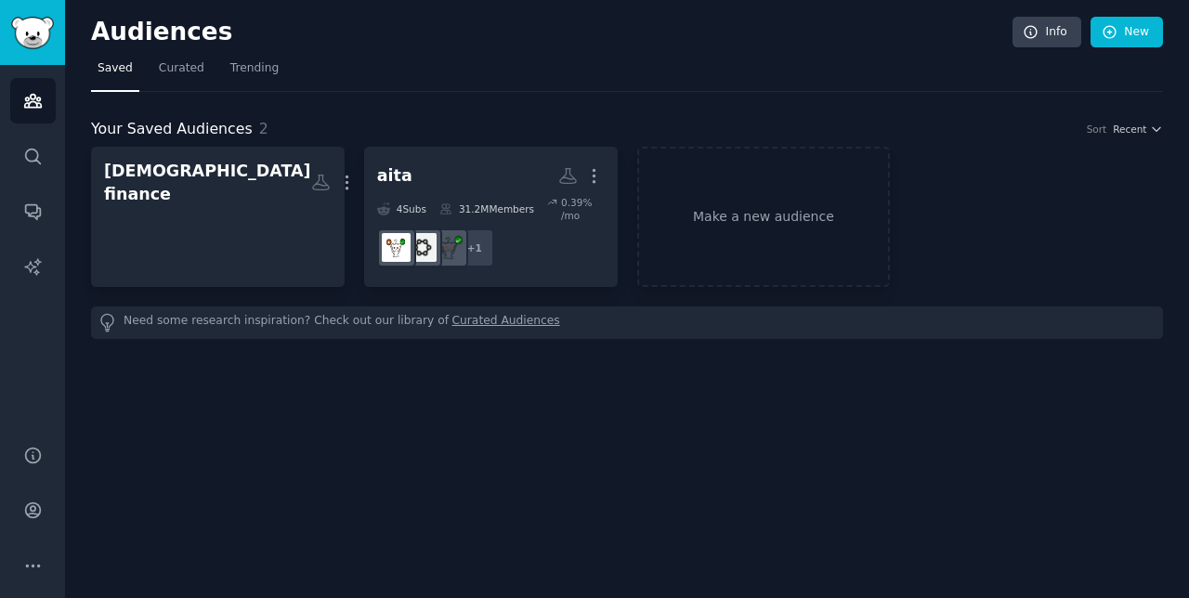  What do you see at coordinates (395, 175) in the screenshot?
I see `div: aita` at bounding box center [395, 175].